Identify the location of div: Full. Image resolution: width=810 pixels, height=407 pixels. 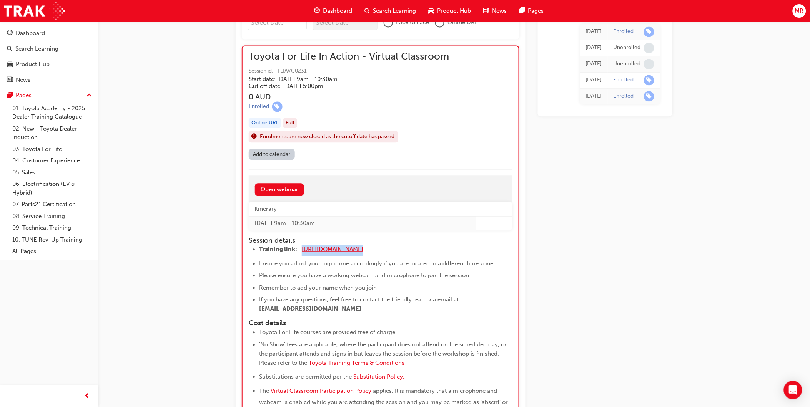
(290, 123).